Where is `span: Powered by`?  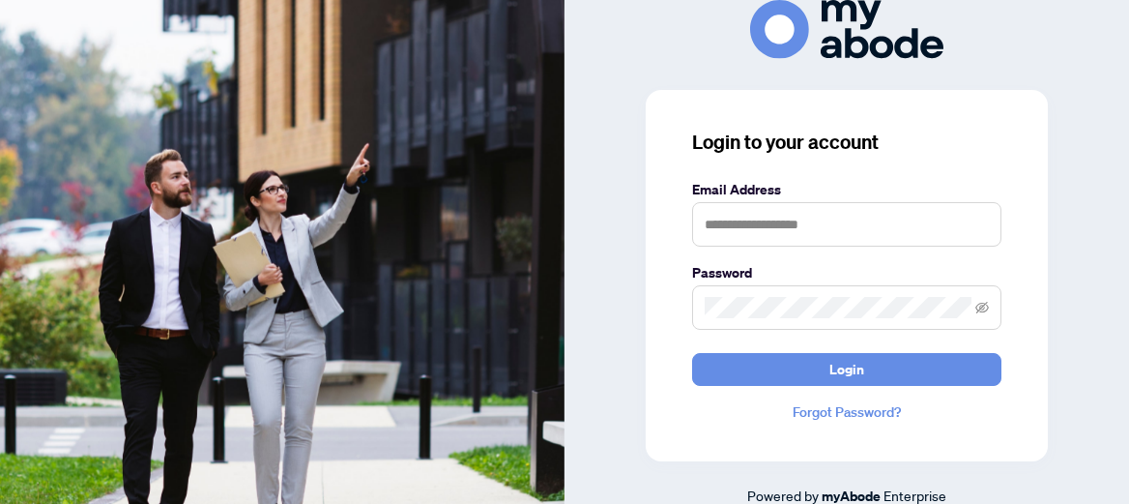
span: Powered by is located at coordinates (783, 495).